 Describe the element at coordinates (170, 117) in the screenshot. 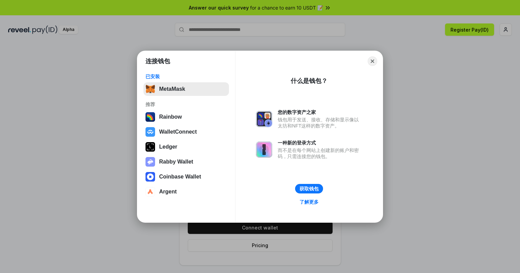

I see `div: Rainbow` at that location.